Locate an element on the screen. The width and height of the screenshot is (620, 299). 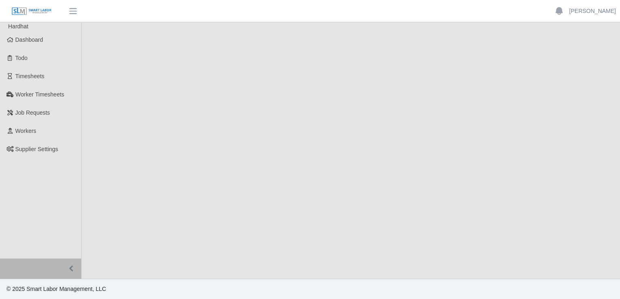
span: Worker Timesheets is located at coordinates (40, 94).